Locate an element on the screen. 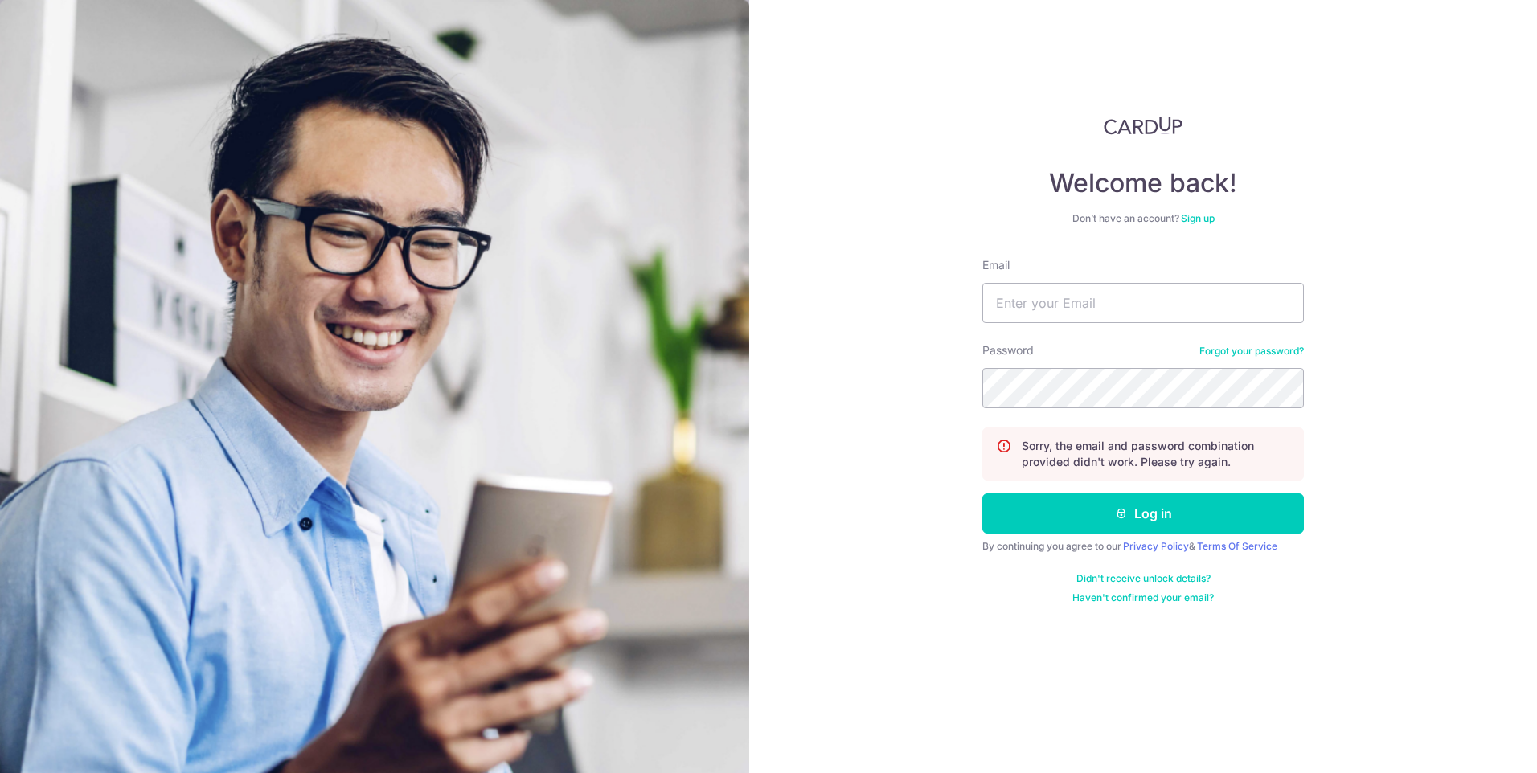  a: Didn't receive unlock details? is located at coordinates (1143, 579).